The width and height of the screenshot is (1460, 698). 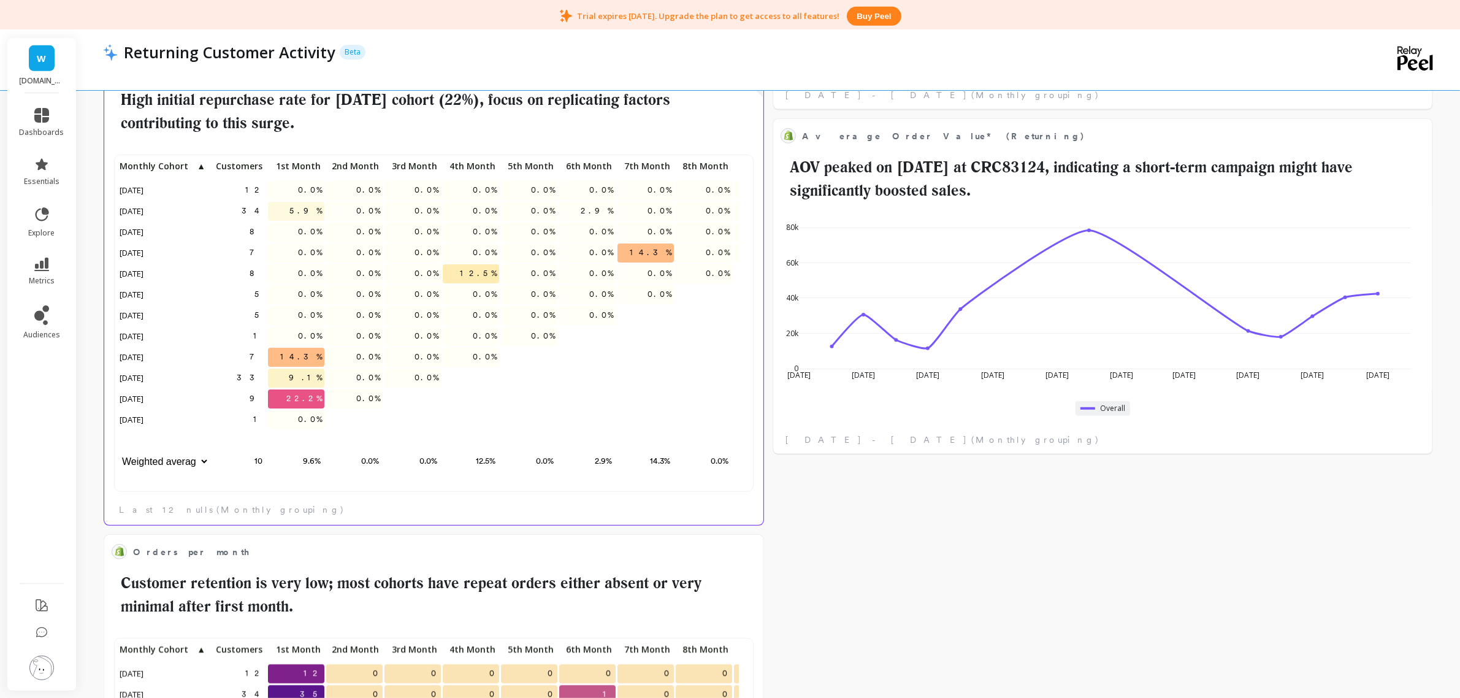 I want to click on span: 8th Month, so click(x=704, y=650).